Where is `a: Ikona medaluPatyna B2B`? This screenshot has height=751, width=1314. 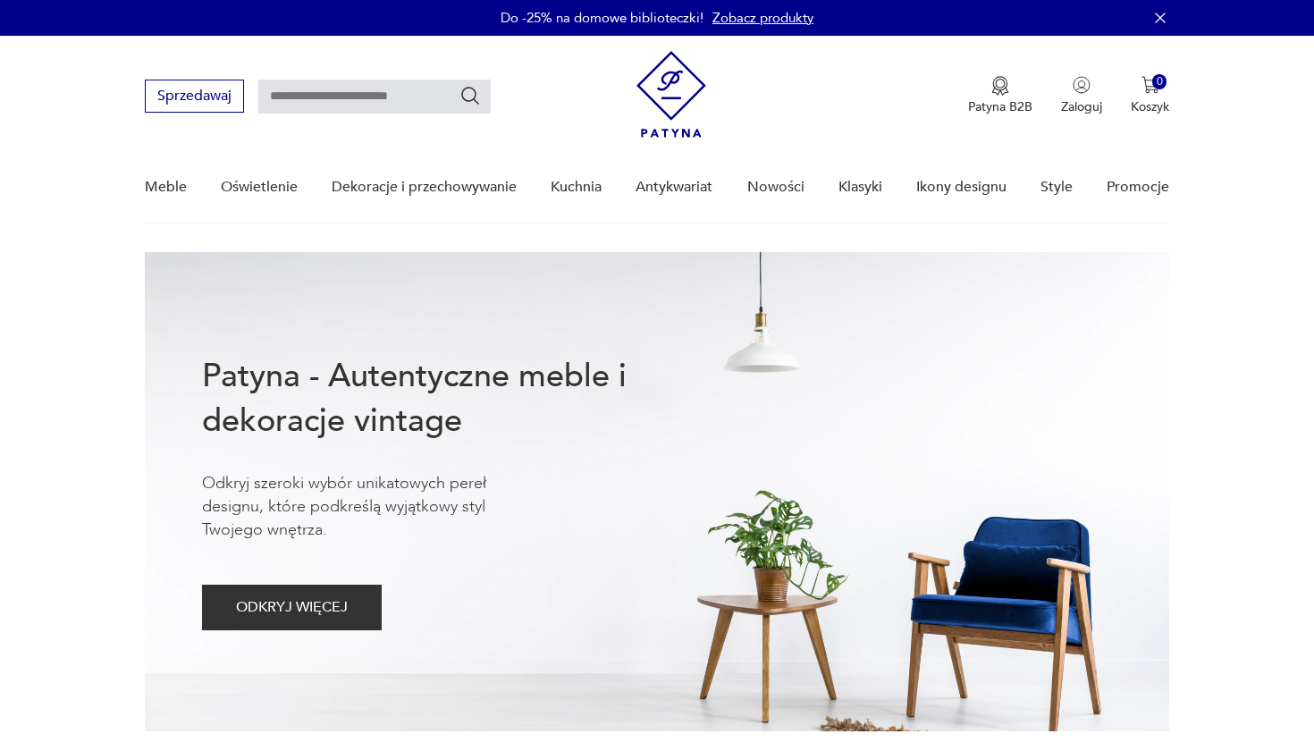 a: Ikona medaluPatyna B2B is located at coordinates (1000, 96).